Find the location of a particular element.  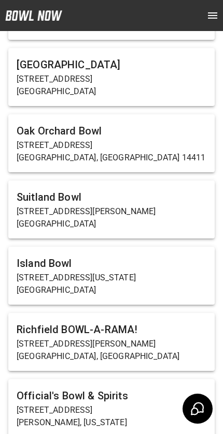

h6: Richfield BOWL-A-RAMA! is located at coordinates (111, 330).